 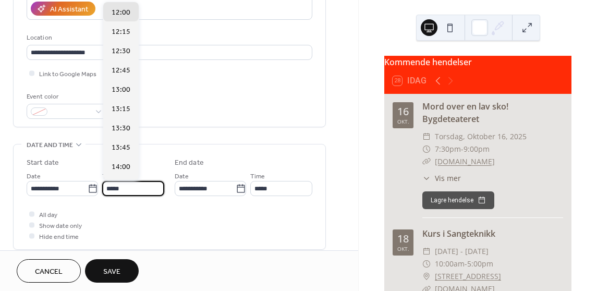 What do you see at coordinates (43, 163) in the screenshot?
I see `div: Start date` at bounding box center [43, 163].